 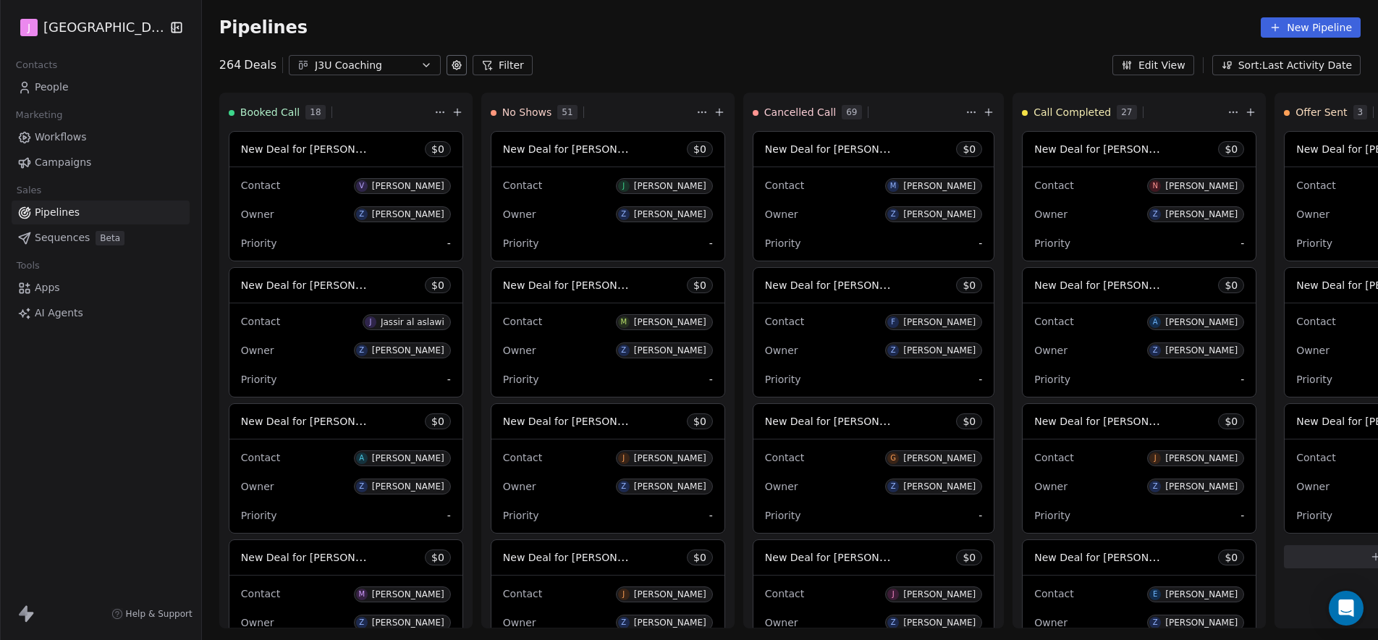 I want to click on button: Filter, so click(x=502, y=65).